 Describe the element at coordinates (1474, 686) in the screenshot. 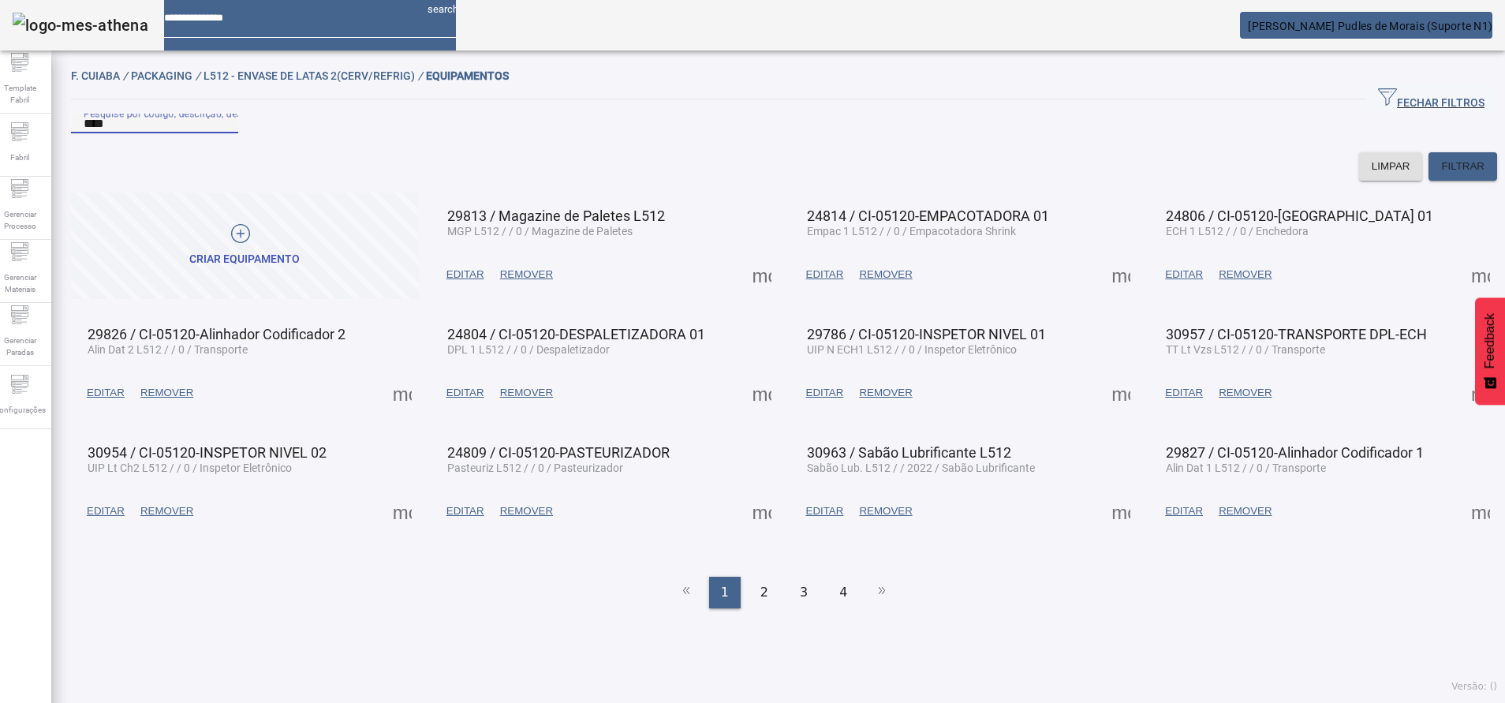

I see `span: Versão: ()` at that location.